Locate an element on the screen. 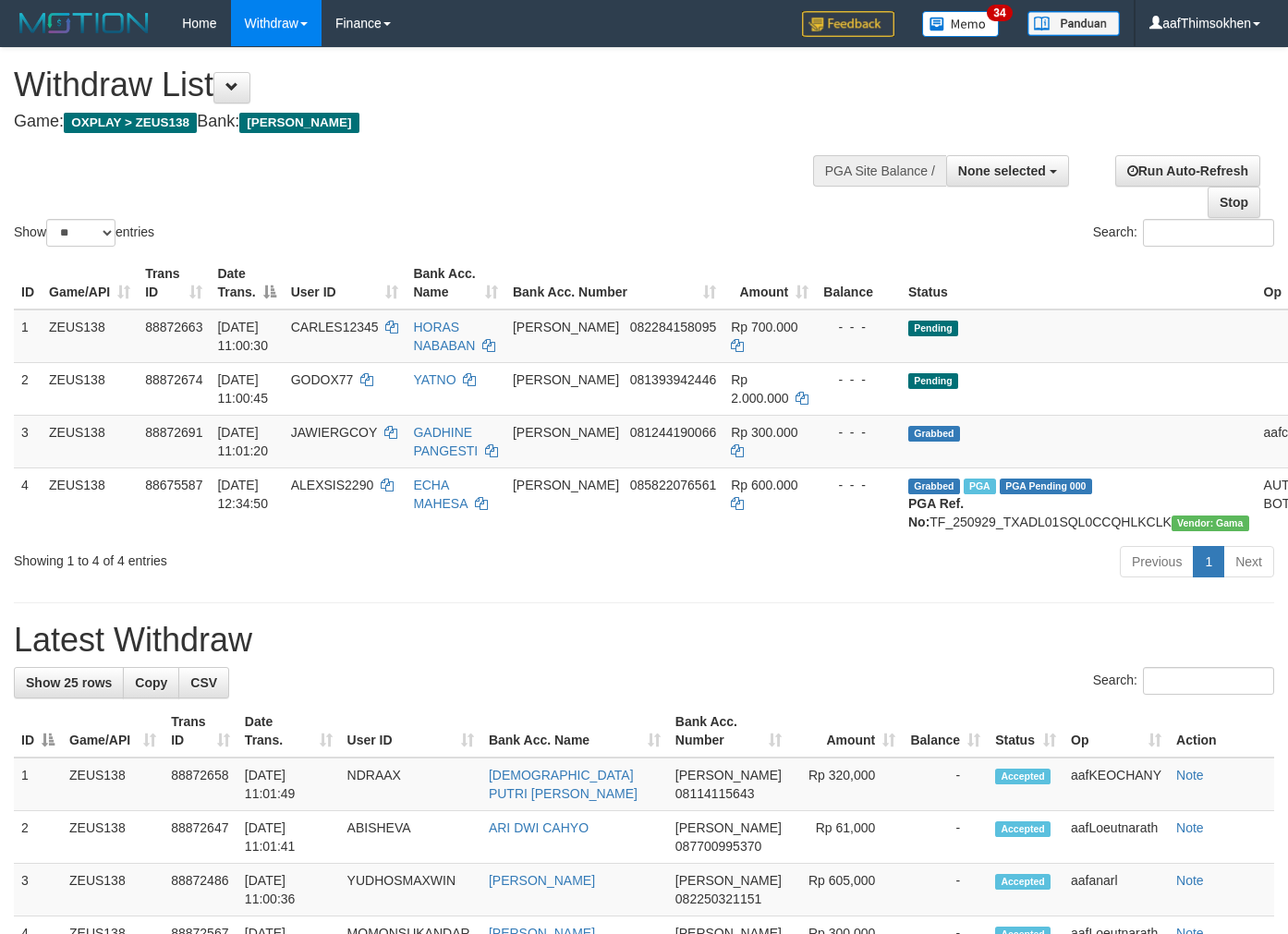 Image resolution: width=1288 pixels, height=934 pixels. th: ID is located at coordinates (28, 283).